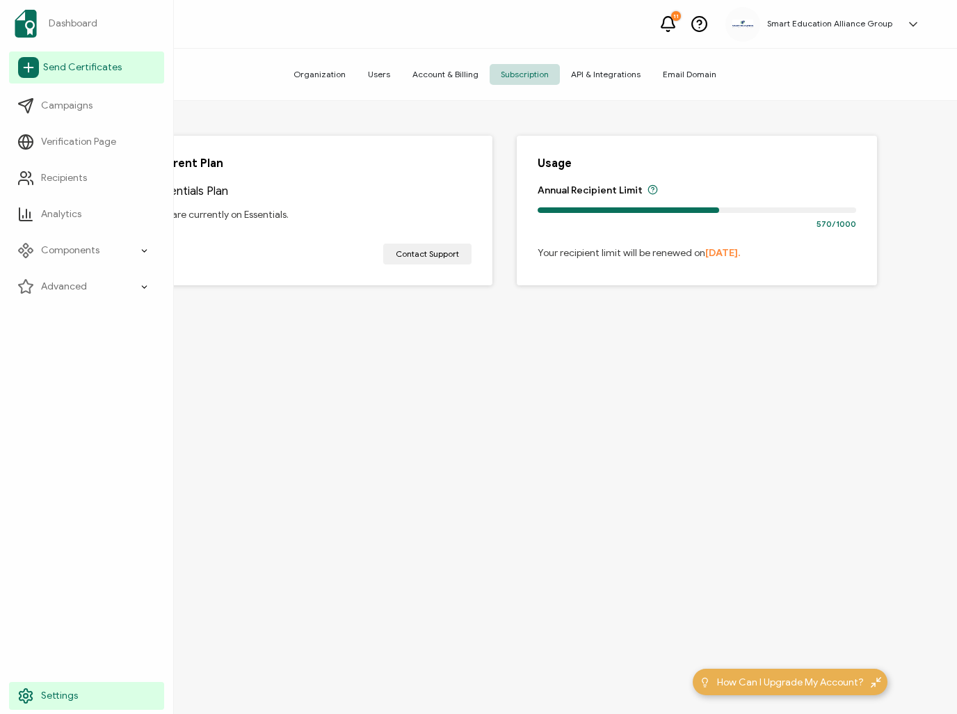 The height and width of the screenshot is (714, 957). Describe the element at coordinates (64, 178) in the screenshot. I see `span: Recipients` at that location.